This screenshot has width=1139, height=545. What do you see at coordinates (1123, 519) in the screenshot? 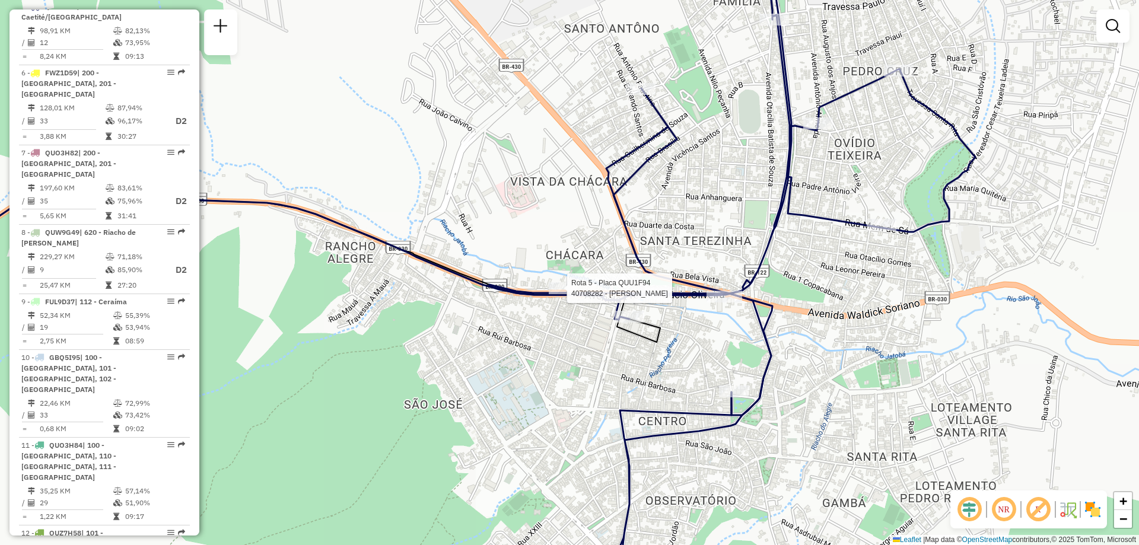
I see `a: Zoom out` at bounding box center [1123, 519].